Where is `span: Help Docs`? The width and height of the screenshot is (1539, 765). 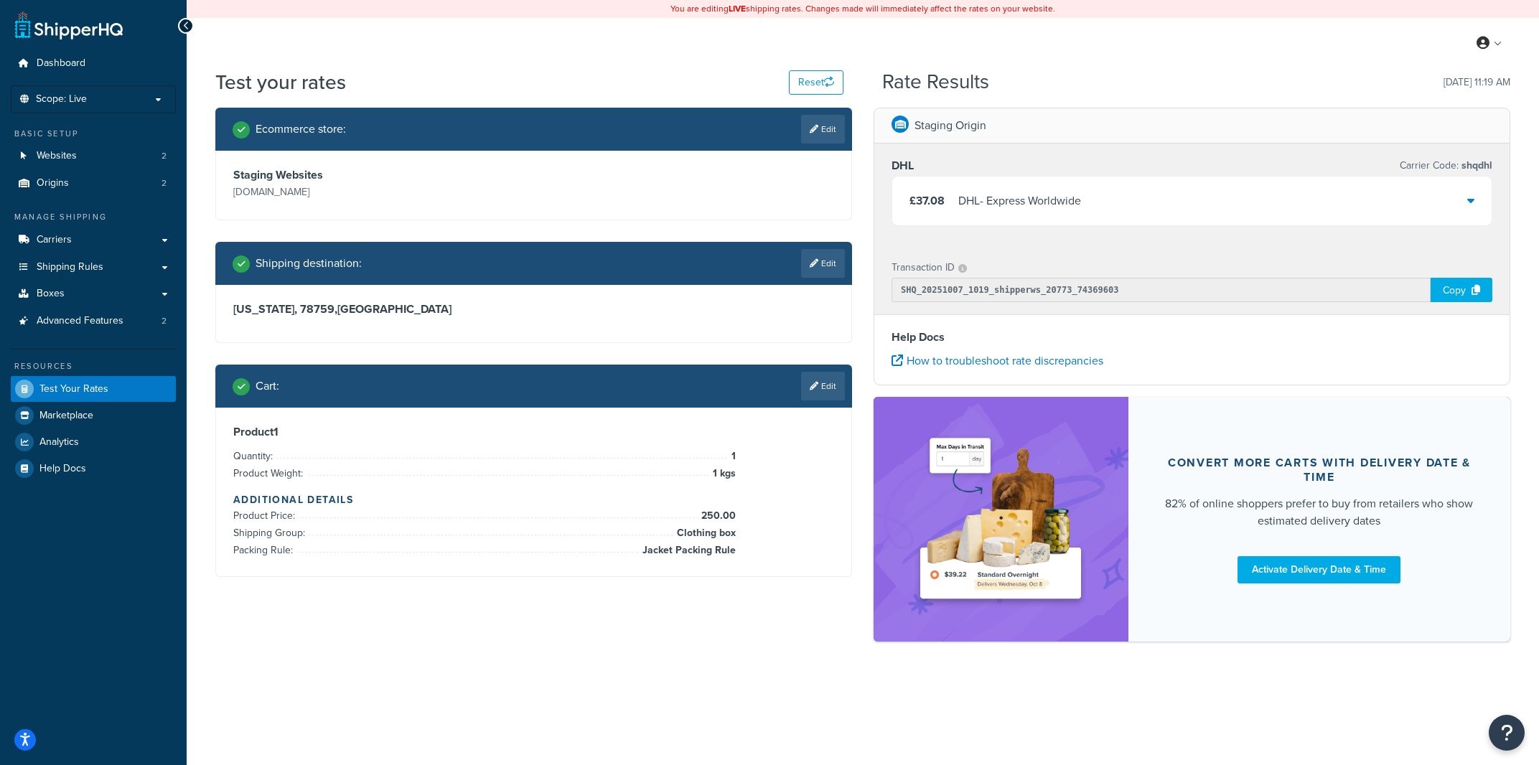
span: Help Docs is located at coordinates (62, 469).